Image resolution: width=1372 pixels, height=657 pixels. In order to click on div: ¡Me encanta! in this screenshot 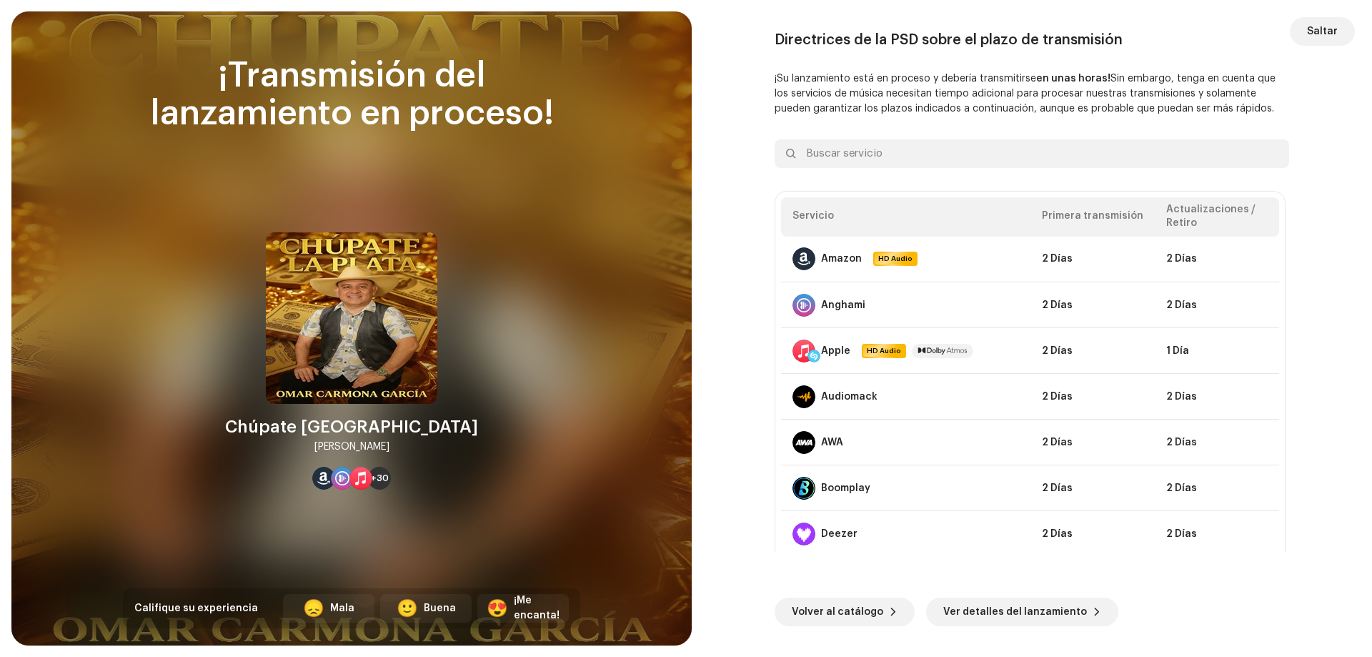, I will do `click(537, 608)`.